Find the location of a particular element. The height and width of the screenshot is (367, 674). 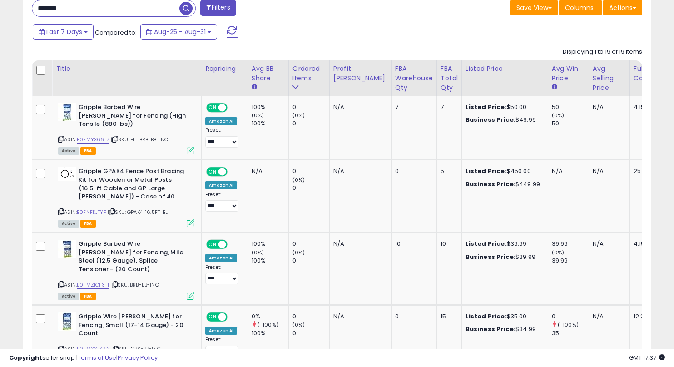

div: 50 is located at coordinates (570, 124).